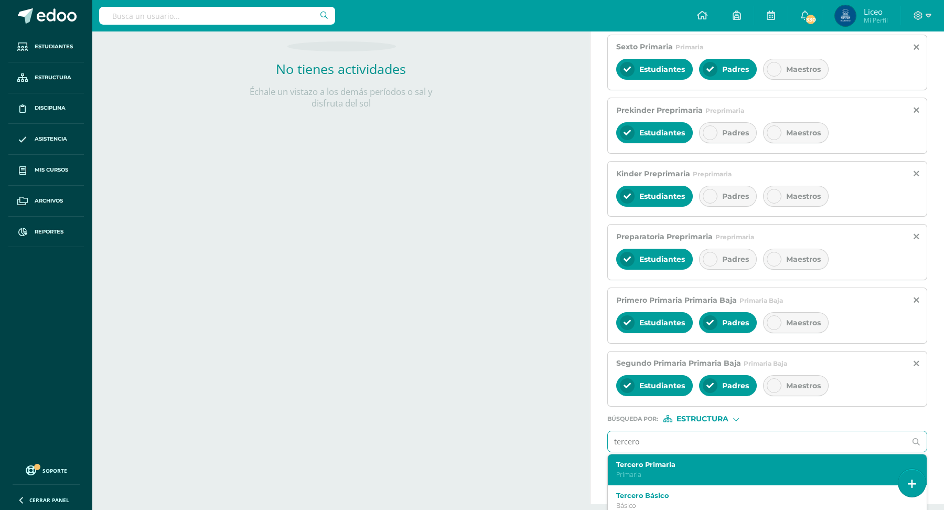 The image size is (944, 510). Describe the element at coordinates (632, 418) in the screenshot. I see `span: Búsqueda por :` at that location.